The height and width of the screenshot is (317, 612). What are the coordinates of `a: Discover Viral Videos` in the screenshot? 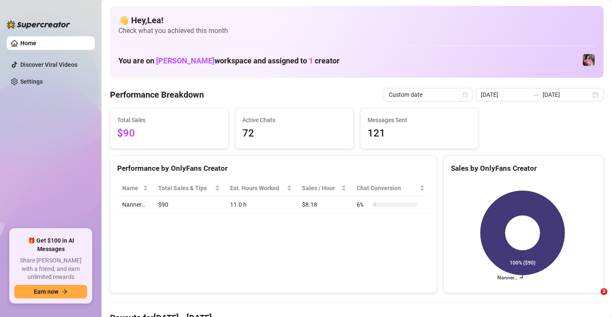 It's located at (49, 65).